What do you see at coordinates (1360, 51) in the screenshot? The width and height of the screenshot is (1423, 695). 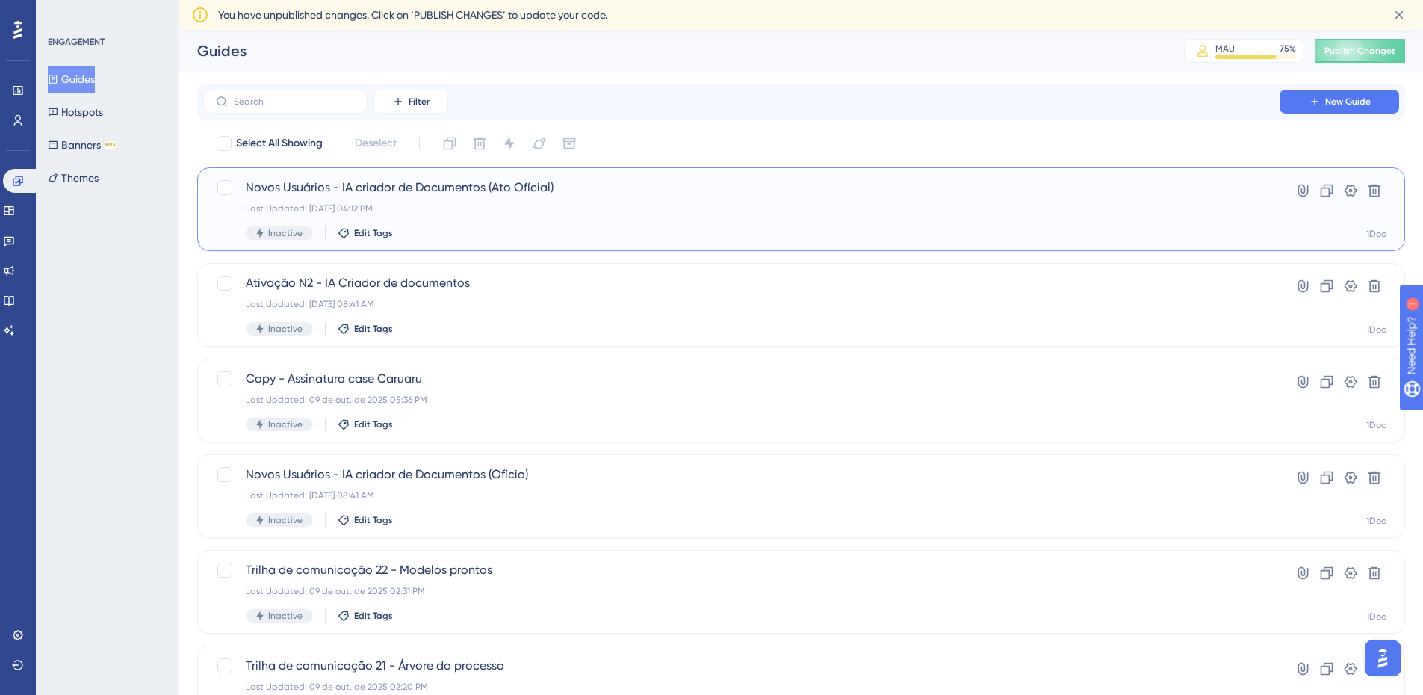 I see `button: Publish Changes` at bounding box center [1360, 51].